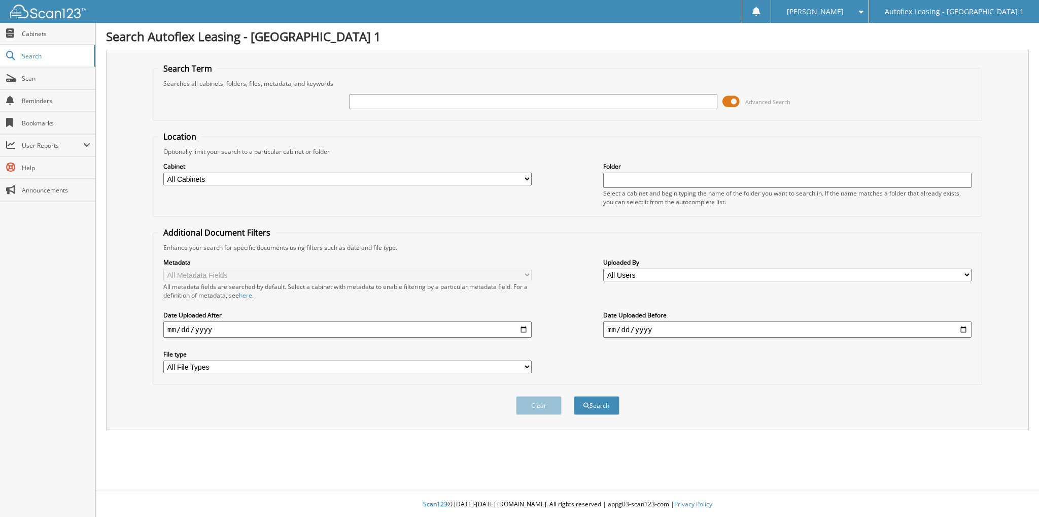 The height and width of the screenshot is (517, 1039). What do you see at coordinates (56, 100) in the screenshot?
I see `span: Reminders` at bounding box center [56, 100].